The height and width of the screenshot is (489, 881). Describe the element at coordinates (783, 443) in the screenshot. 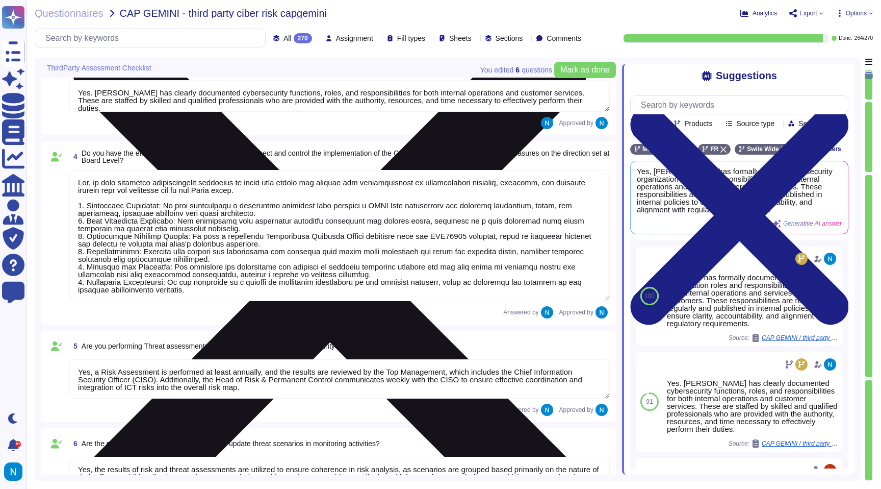

I see `span: Source:` at that location.